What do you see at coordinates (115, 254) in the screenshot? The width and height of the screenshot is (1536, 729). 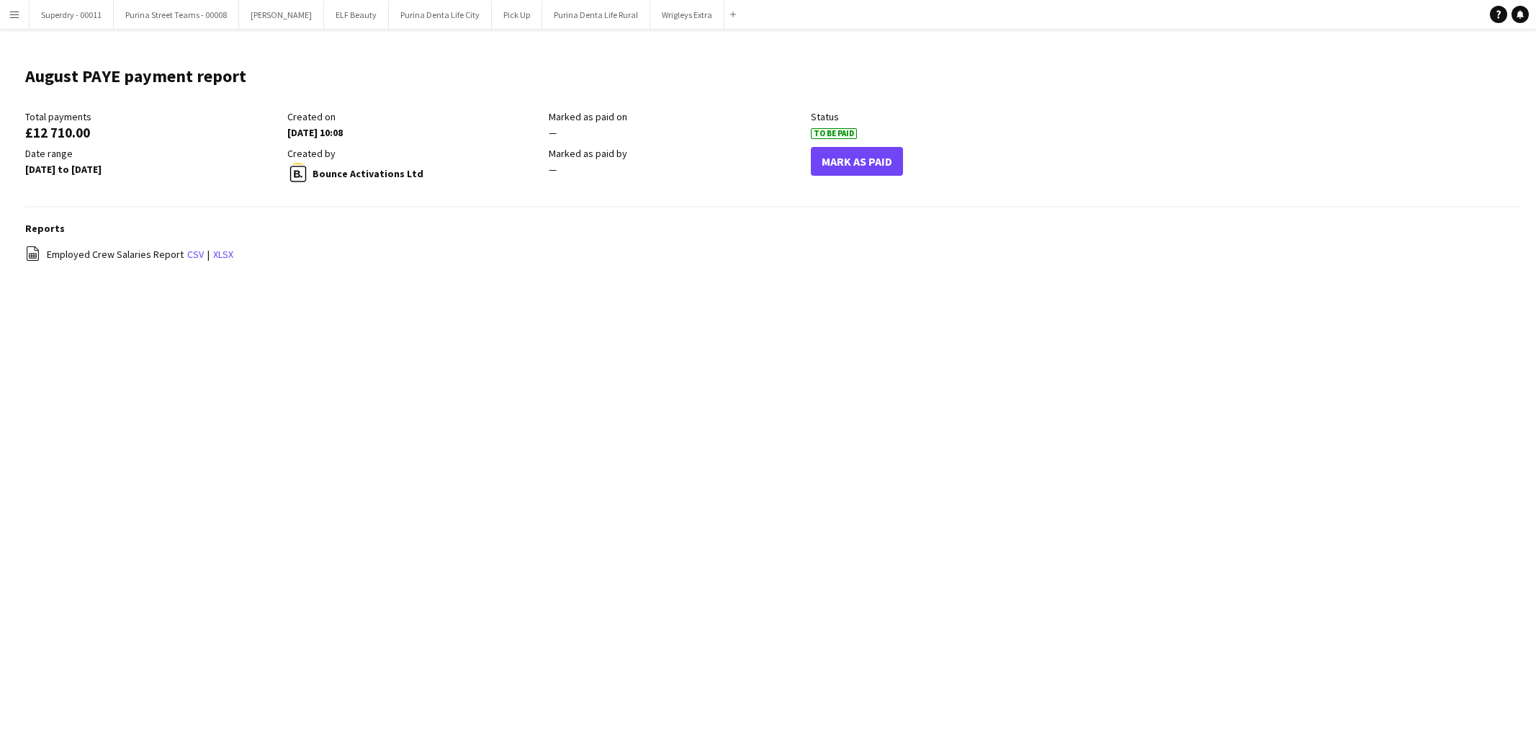 I see `span: Employed Crew Salaries Report` at bounding box center [115, 254].